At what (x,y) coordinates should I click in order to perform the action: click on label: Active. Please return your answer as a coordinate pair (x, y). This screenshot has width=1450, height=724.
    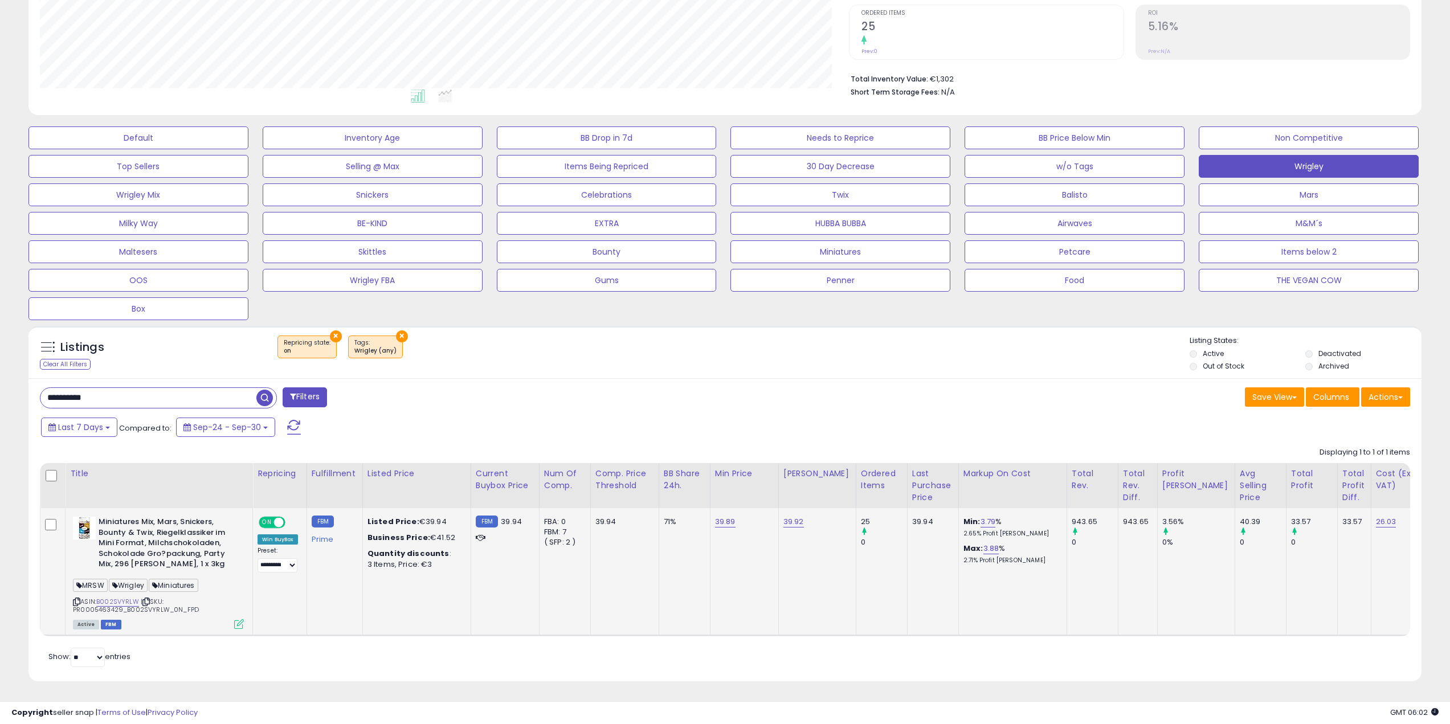
    Looking at the image, I should click on (1213, 353).